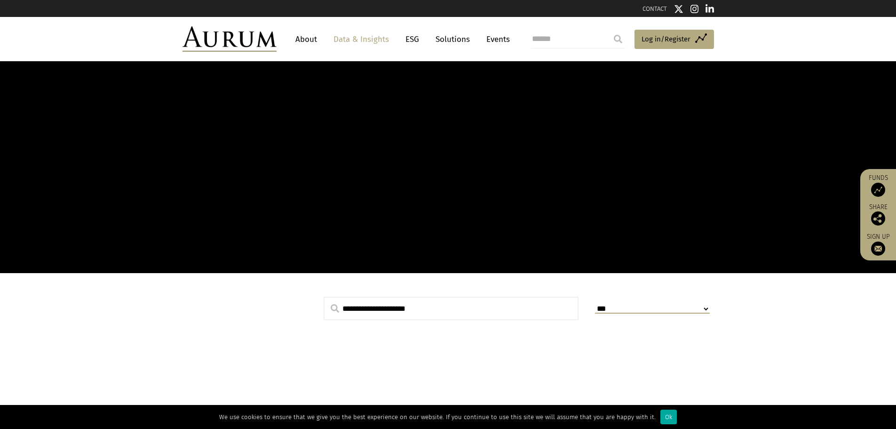 Image resolution: width=896 pixels, height=429 pixels. What do you see at coordinates (496, 39) in the screenshot?
I see `a: Events` at bounding box center [496, 39].